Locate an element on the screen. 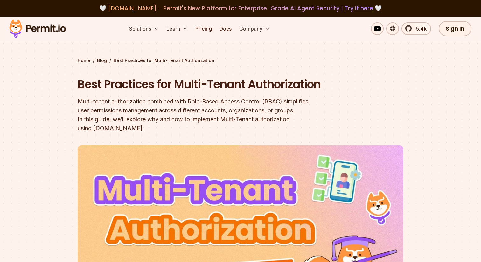  a: 5.4k is located at coordinates (416, 29).